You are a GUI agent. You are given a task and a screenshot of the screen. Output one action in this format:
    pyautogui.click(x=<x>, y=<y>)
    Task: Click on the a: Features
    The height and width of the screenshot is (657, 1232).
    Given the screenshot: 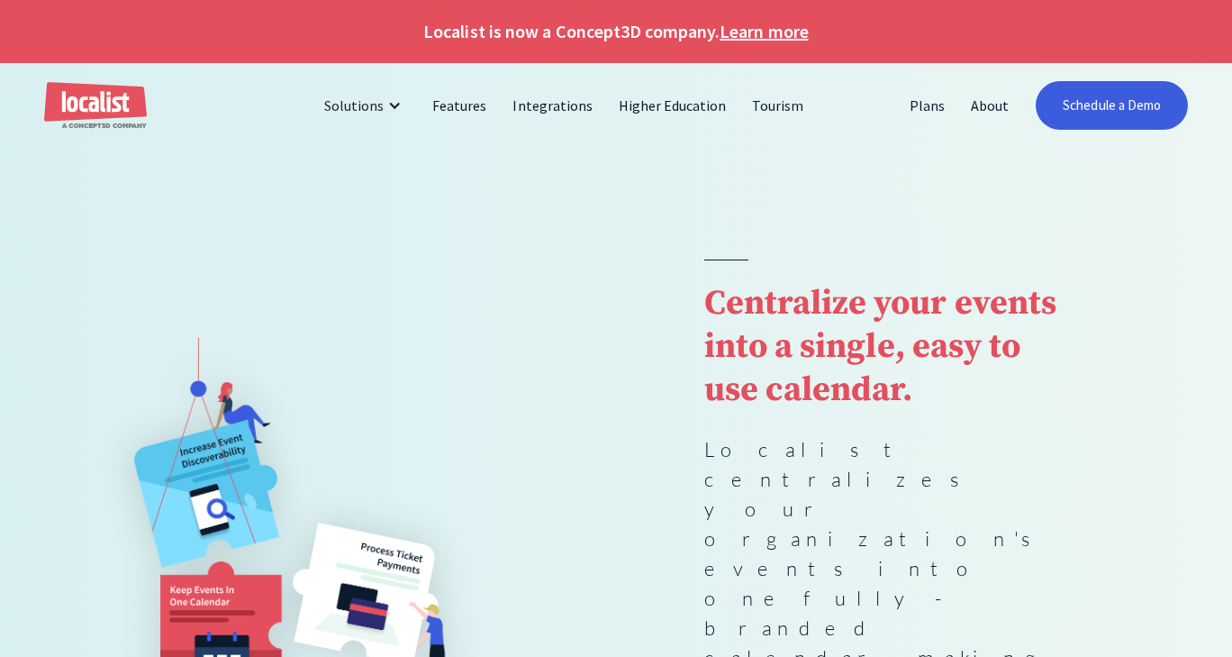 What is the action you would take?
    pyautogui.click(x=459, y=105)
    